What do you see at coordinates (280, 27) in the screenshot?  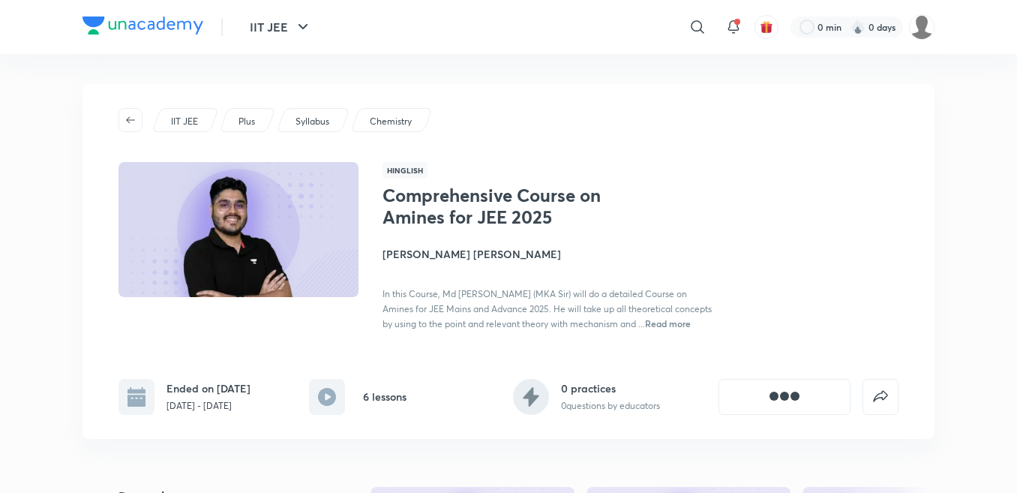 I see `button: IIT JEE` at bounding box center [280, 27].